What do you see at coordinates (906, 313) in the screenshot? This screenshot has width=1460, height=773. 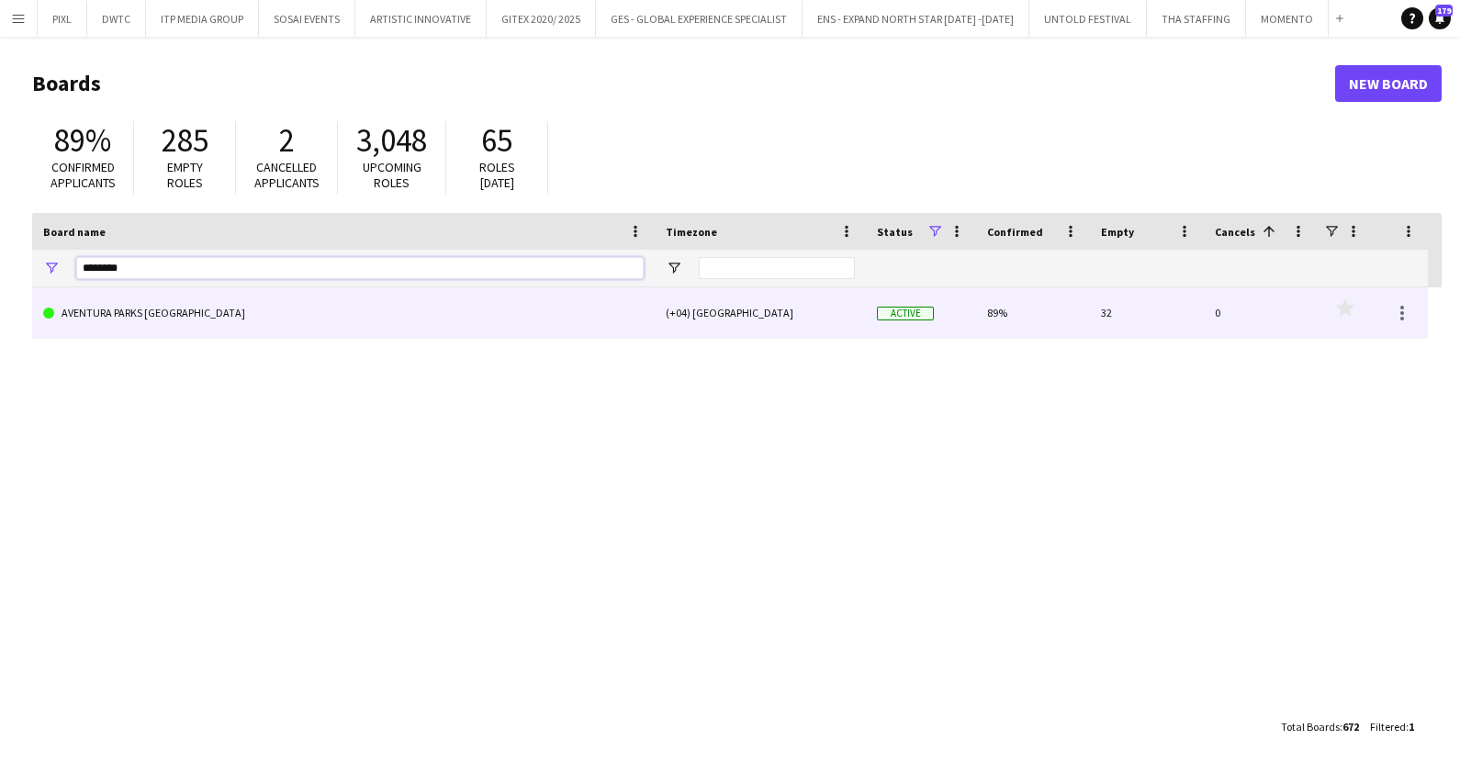 I see `span: Active` at bounding box center [906, 313].